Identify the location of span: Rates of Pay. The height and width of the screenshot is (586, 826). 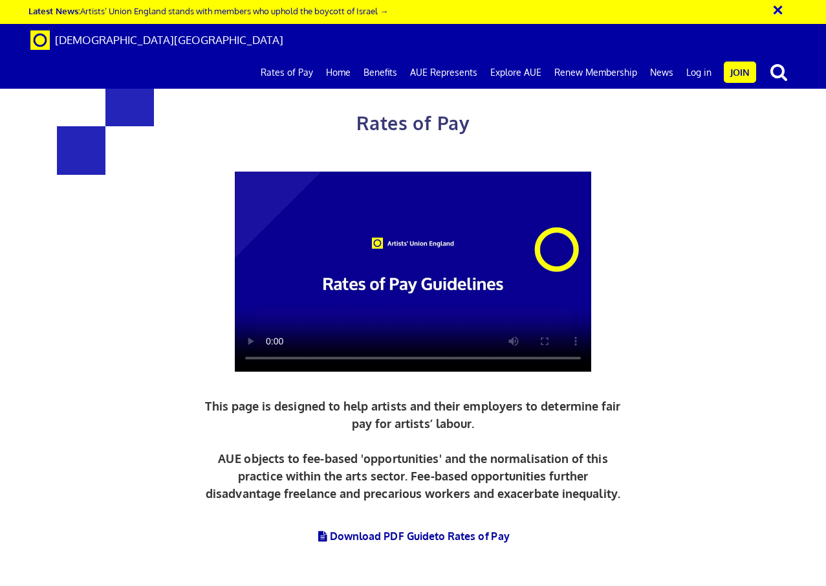
(413, 123).